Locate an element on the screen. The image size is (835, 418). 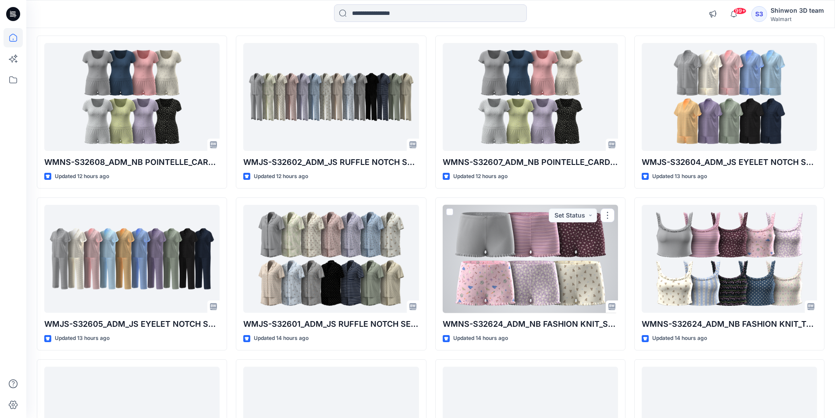
p: WMNS-S32607_ADM_NB POINTELLE_CARDI SHORT SET (OPT 1) is located at coordinates (530, 162).